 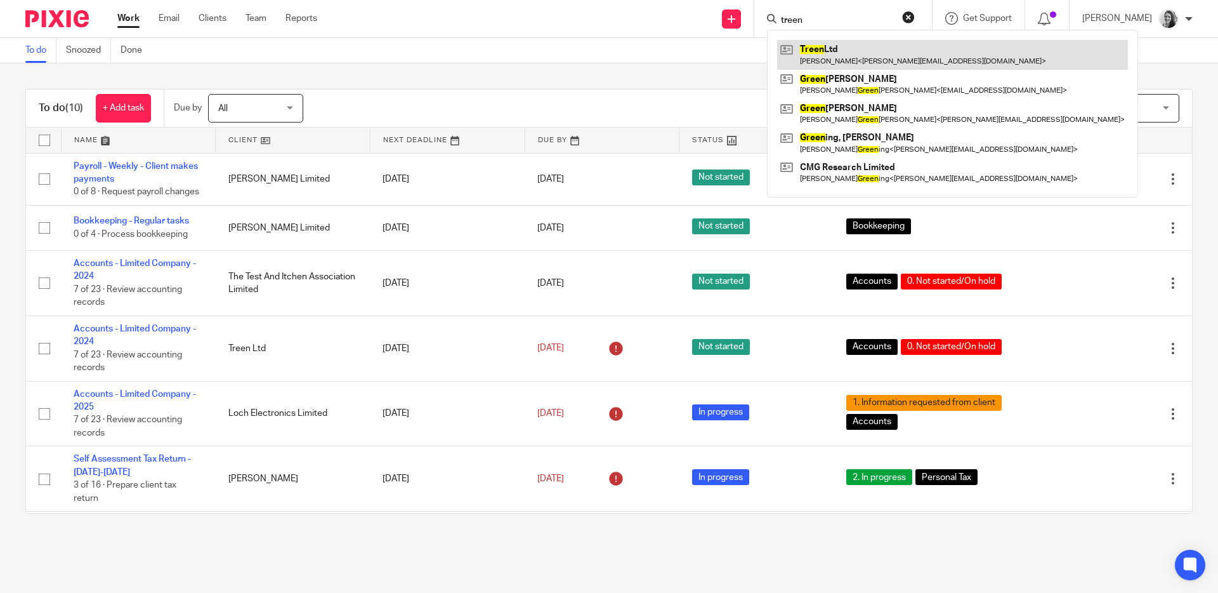 I want to click on button: Clear, so click(x=909, y=17).